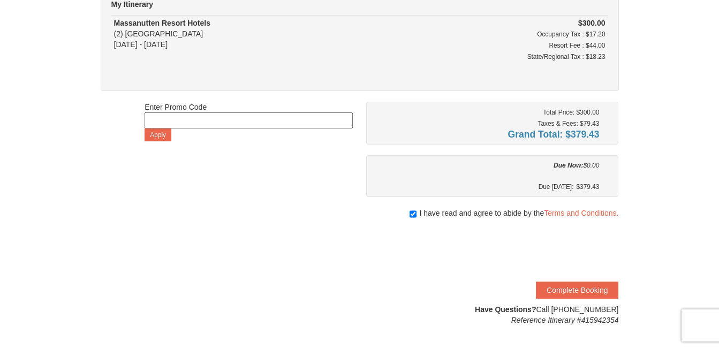 This screenshot has height=349, width=719. I want to click on strong: Due Now:, so click(568, 165).